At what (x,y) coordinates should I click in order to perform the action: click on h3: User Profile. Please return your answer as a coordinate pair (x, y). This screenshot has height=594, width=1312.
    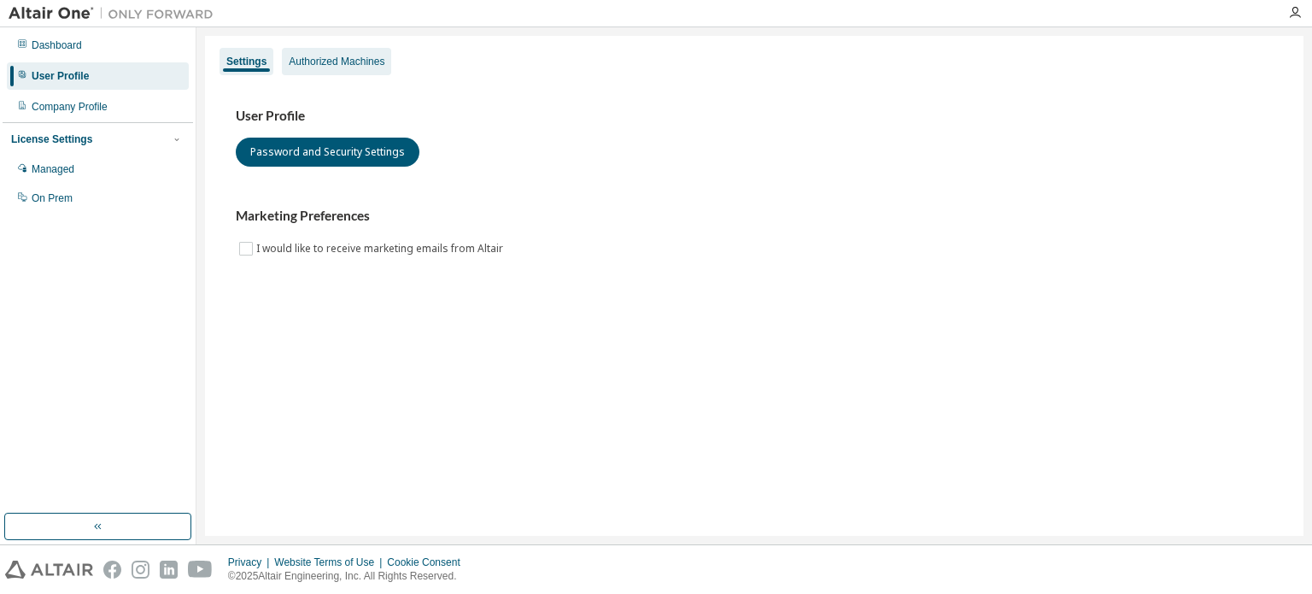
    Looking at the image, I should click on (754, 116).